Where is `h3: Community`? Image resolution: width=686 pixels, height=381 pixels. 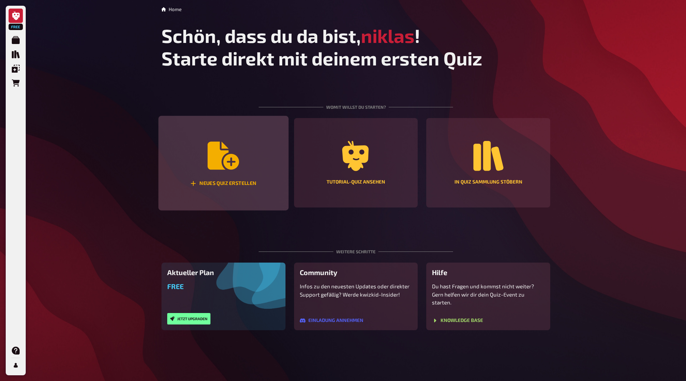 h3: Community is located at coordinates (356, 272).